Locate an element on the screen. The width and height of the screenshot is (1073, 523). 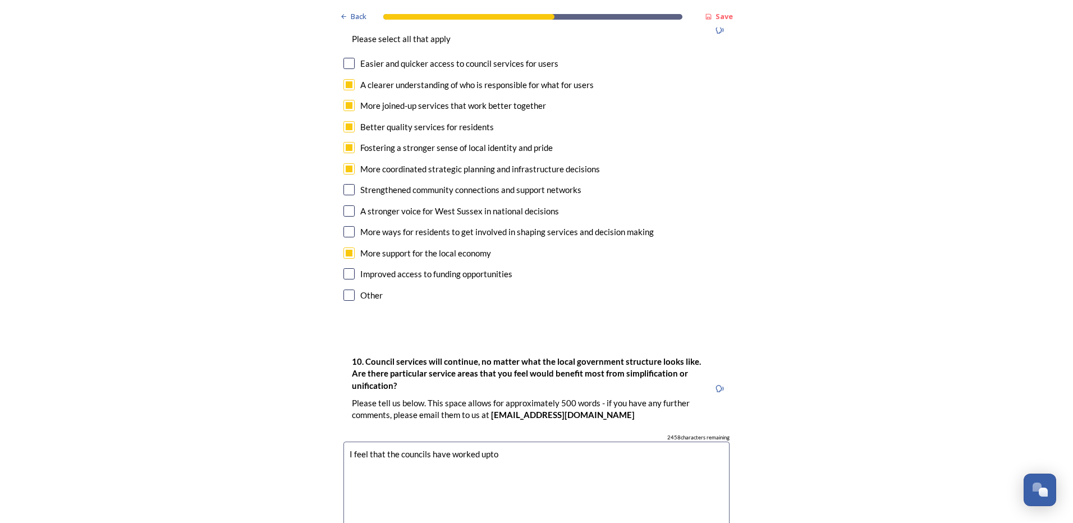
div: A stronger voice for West Sussex in national decisions is located at coordinates (460, 211).